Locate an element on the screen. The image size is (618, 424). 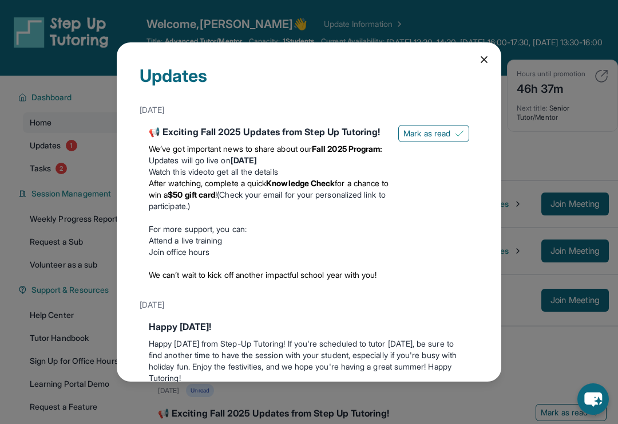
strong: Knowledge Check is located at coordinates (300, 183).